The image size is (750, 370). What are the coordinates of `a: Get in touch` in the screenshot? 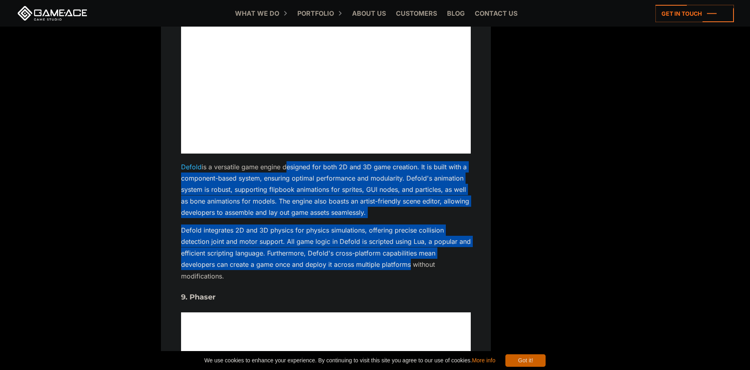 It's located at (695, 13).